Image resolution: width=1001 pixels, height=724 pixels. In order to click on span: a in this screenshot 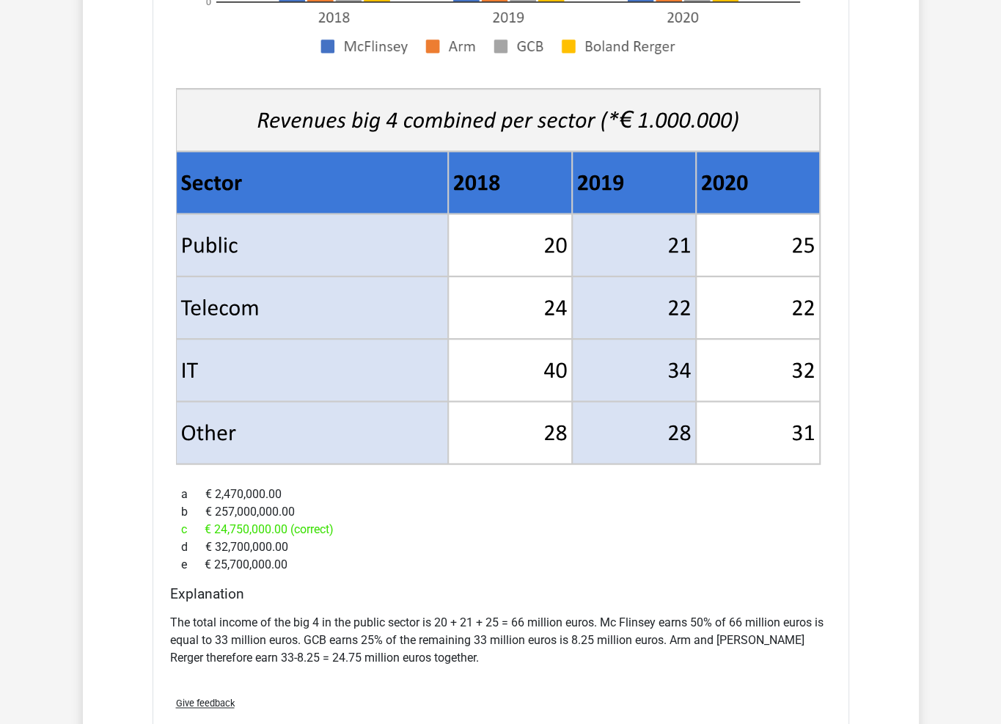, I will do `click(193, 495)`.